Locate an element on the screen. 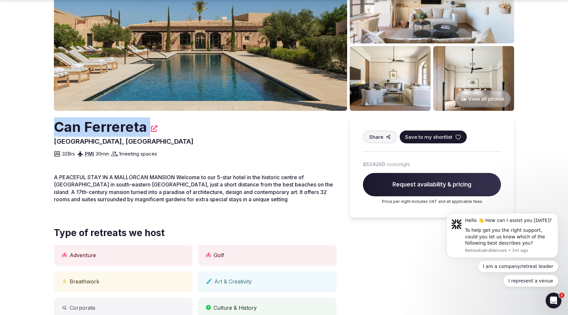 The image size is (568, 315). p: Price per night includes VAT and all applicable fees is located at coordinates (432, 201).